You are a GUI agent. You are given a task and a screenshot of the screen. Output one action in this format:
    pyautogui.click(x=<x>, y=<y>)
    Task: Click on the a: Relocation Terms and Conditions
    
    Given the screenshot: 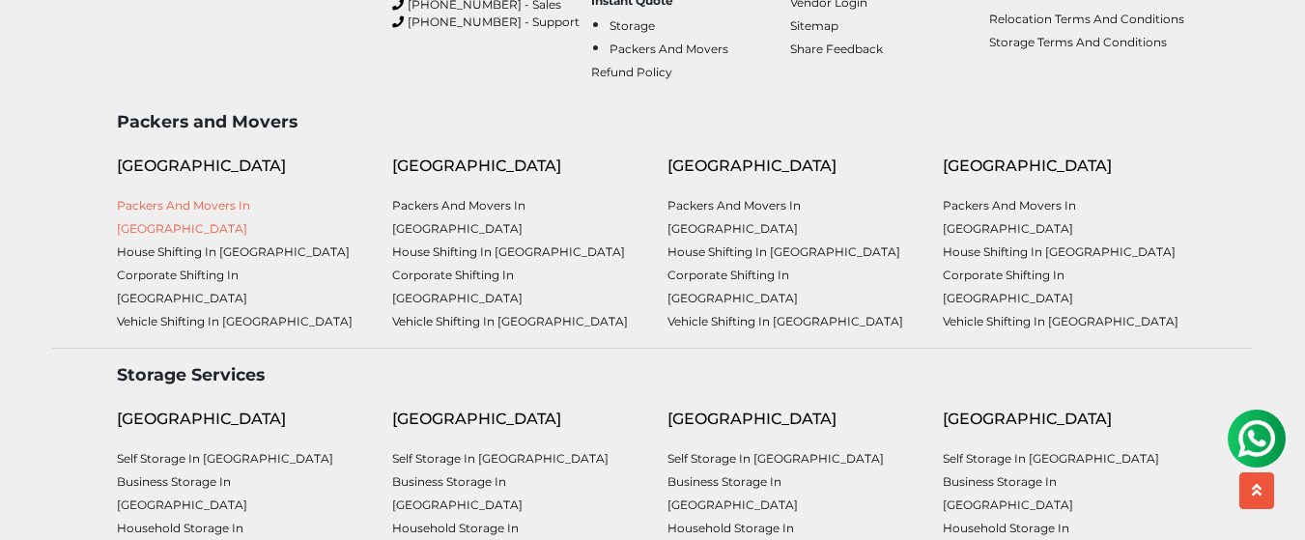 What is the action you would take?
    pyautogui.click(x=1087, y=18)
    